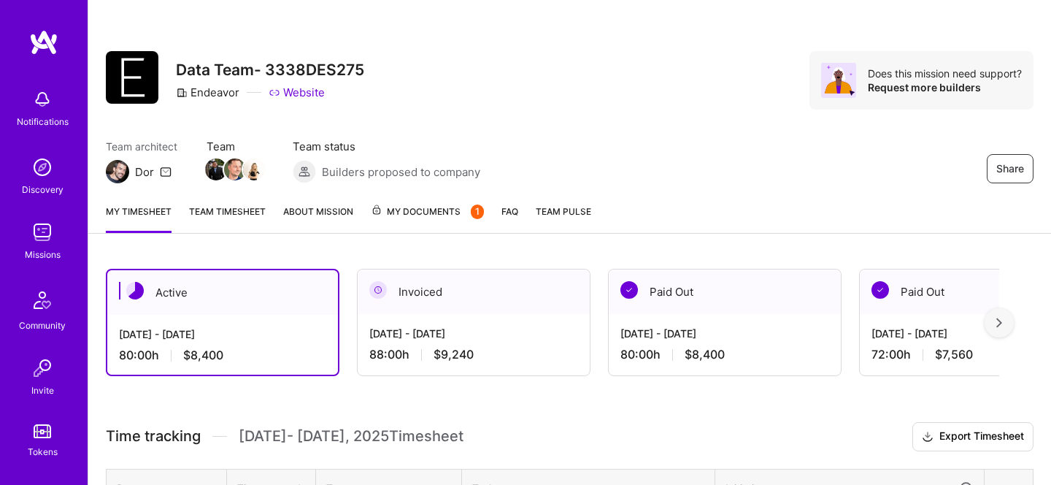 This screenshot has width=1051, height=485. What do you see at coordinates (44, 42) in the screenshot?
I see `img: logo` at bounding box center [44, 42].